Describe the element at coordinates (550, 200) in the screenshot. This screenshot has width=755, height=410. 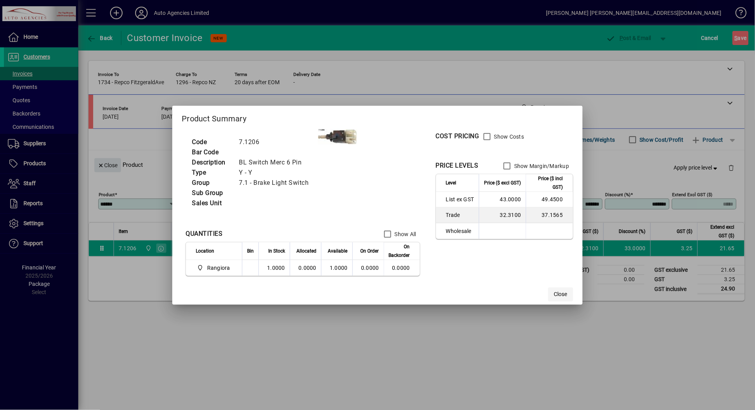
I see `td: 49.4500` at that location.